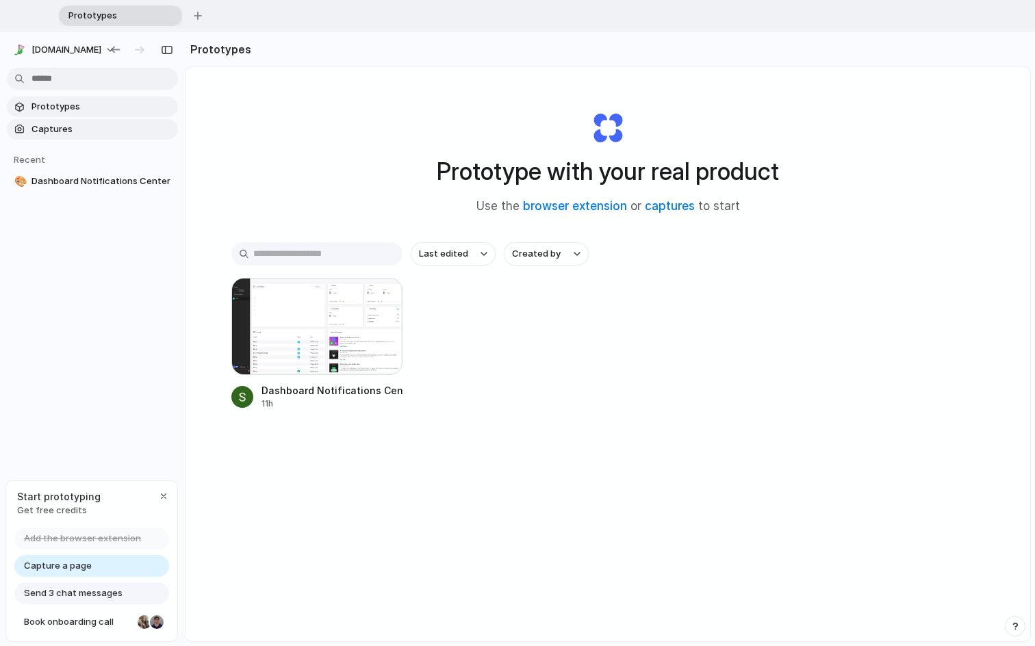 This screenshot has width=1035, height=646. Describe the element at coordinates (669, 206) in the screenshot. I see `a: captures` at that location.